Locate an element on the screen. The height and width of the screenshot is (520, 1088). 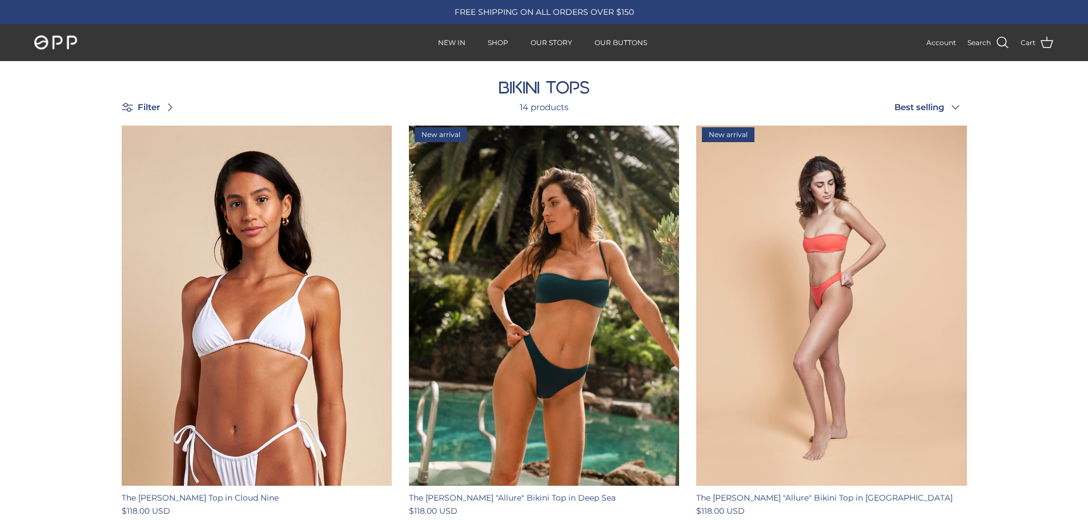
span: Account is located at coordinates (941, 42).